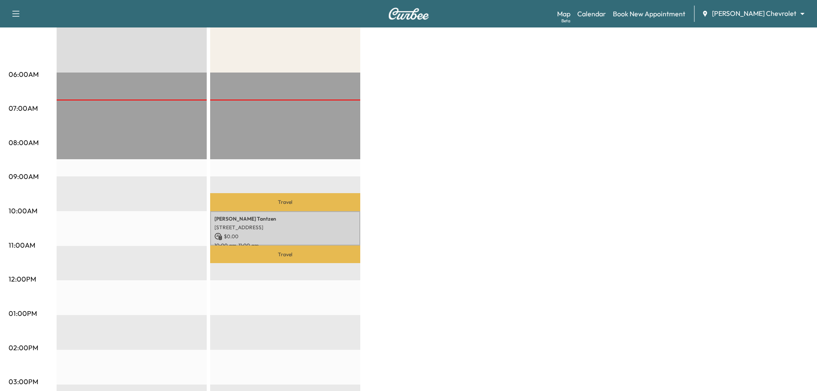 The height and width of the screenshot is (391, 817). What do you see at coordinates (285, 236) in the screenshot?
I see `p: $ 0.00` at bounding box center [285, 236].